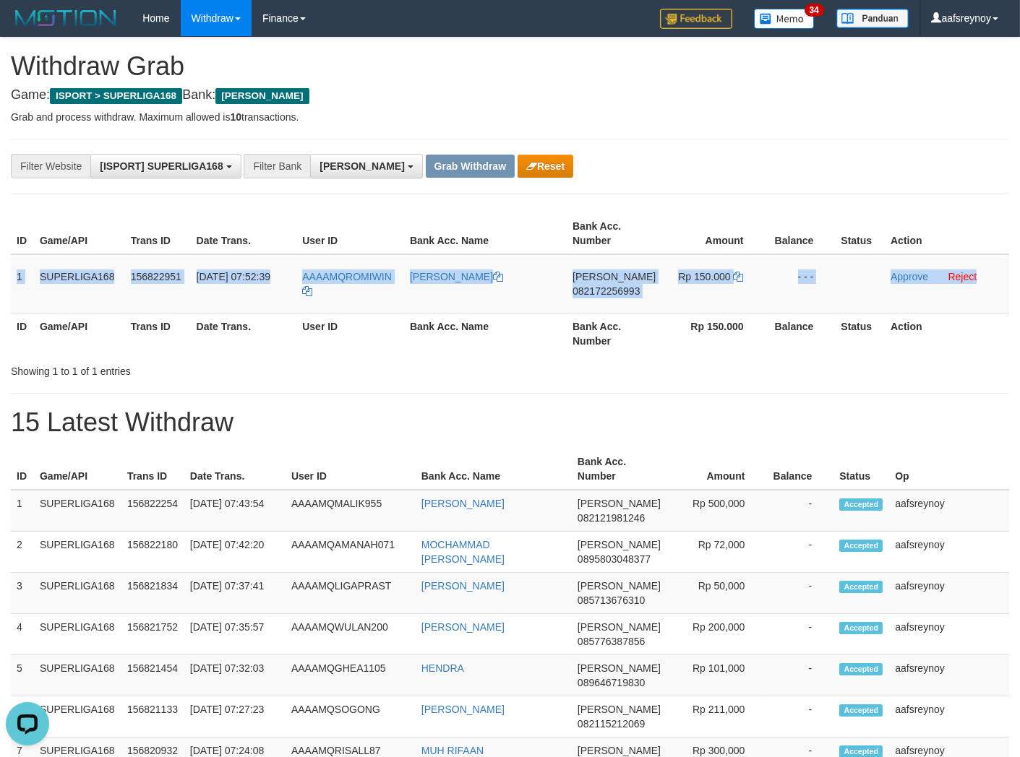  I want to click on img: panduan.png, so click(872, 18).